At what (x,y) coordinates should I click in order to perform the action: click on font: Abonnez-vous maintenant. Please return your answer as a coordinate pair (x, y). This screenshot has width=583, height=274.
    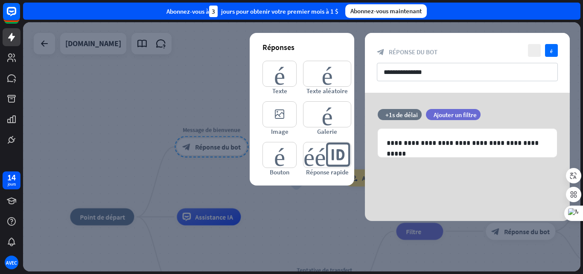
    Looking at the image, I should click on (386, 11).